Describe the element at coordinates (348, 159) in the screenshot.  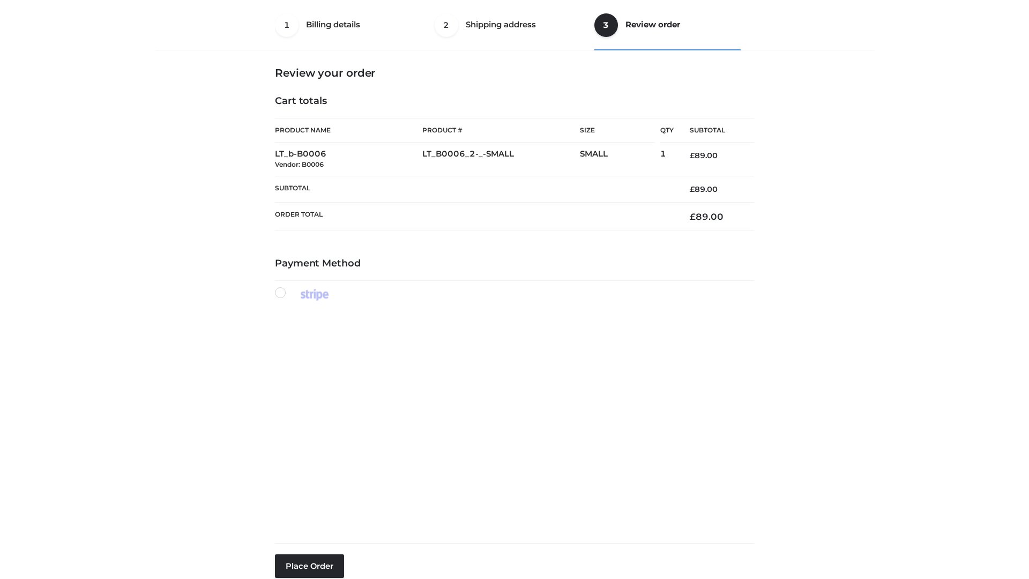
I see `td: LT_b-B0006` at that location.